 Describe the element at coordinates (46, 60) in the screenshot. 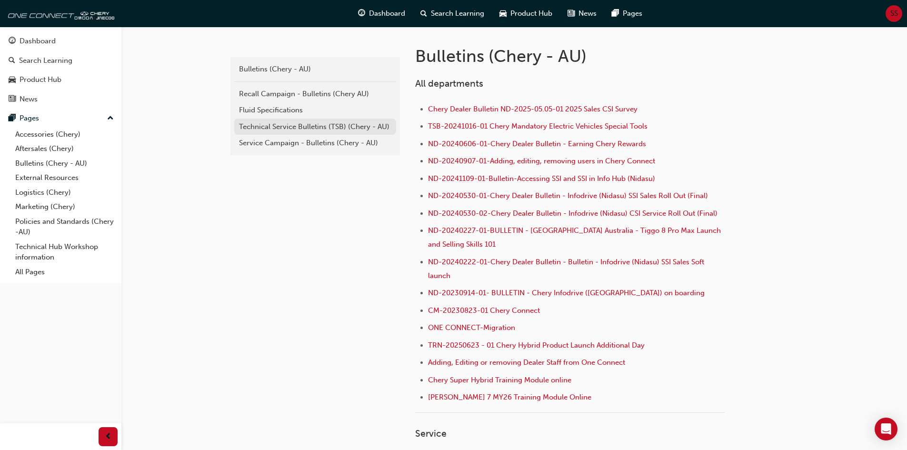

I see `div: Search Learning` at that location.